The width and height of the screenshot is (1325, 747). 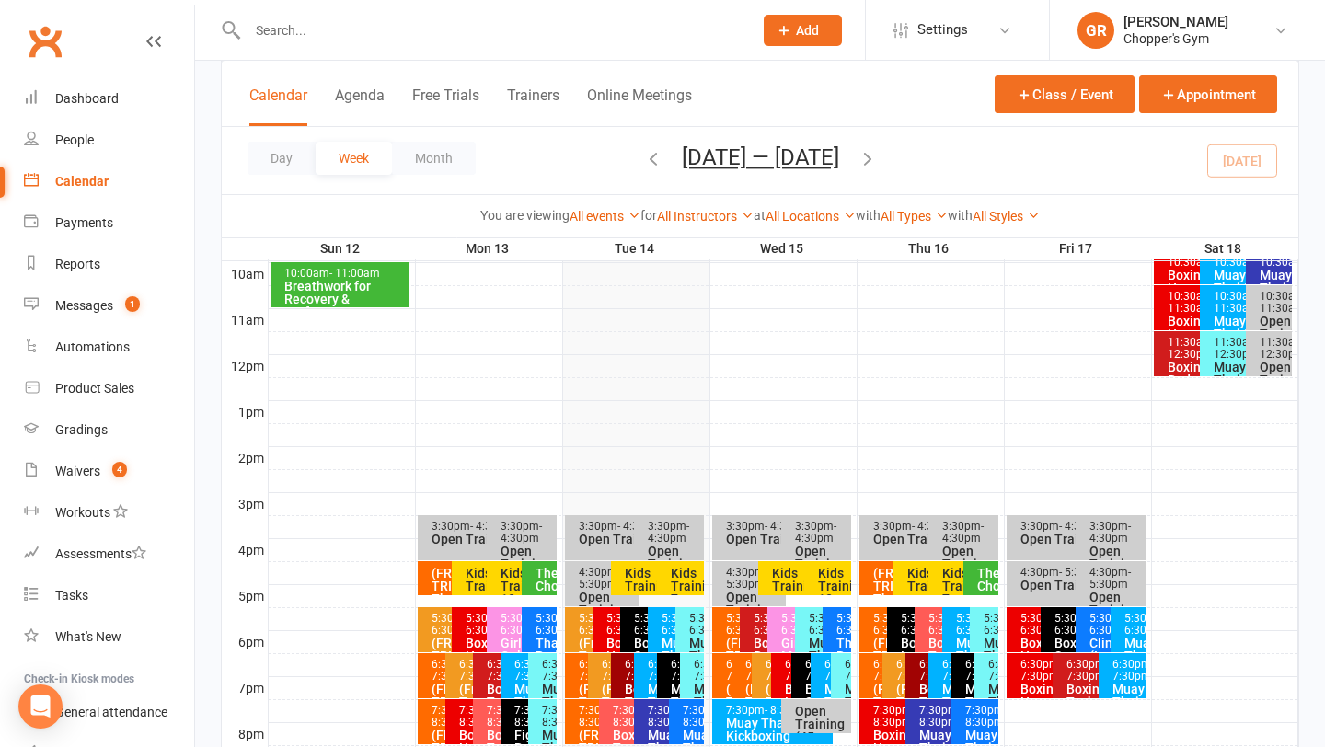 I want to click on th: 6pm, so click(x=245, y=641).